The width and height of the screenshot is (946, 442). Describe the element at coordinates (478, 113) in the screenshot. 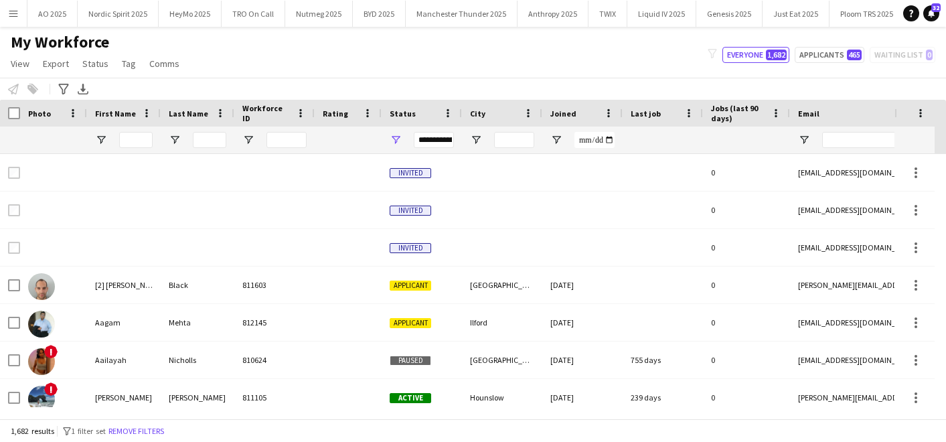

I see `span: City` at that location.